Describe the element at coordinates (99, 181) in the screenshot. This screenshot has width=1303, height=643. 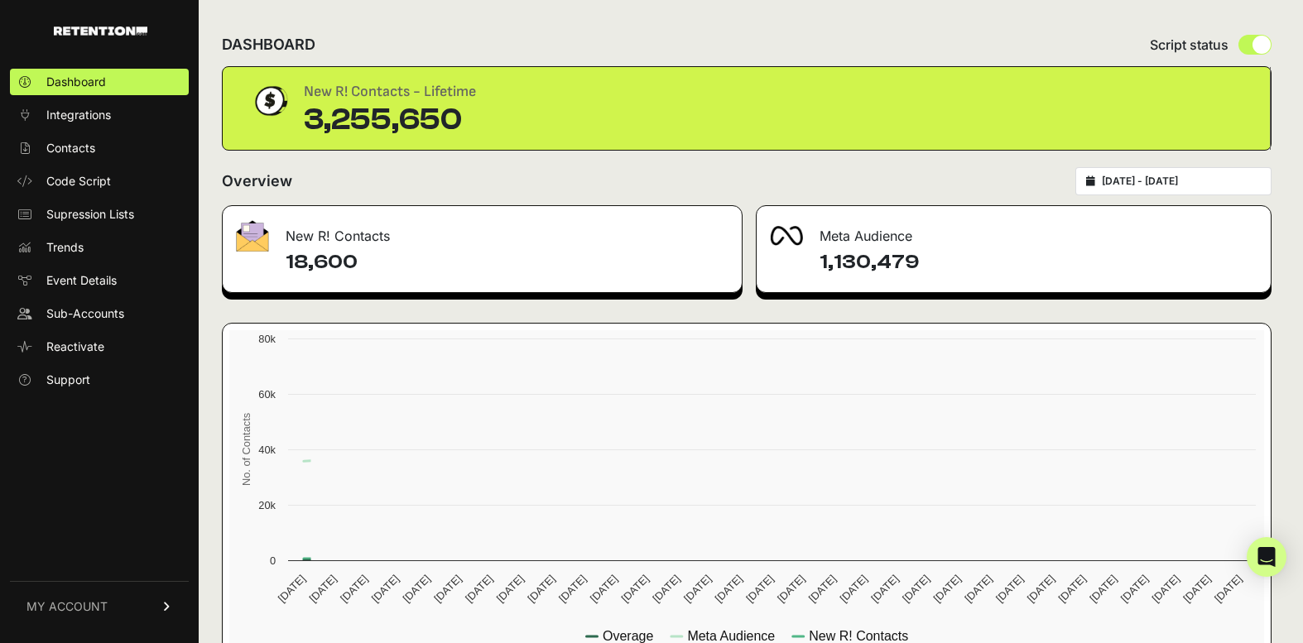
I see `a: Code Script` at that location.